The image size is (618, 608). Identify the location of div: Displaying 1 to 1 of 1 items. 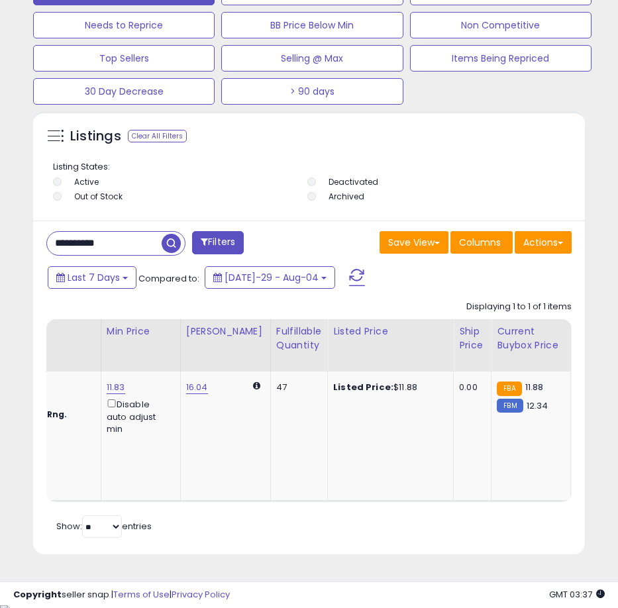
(518, 307).